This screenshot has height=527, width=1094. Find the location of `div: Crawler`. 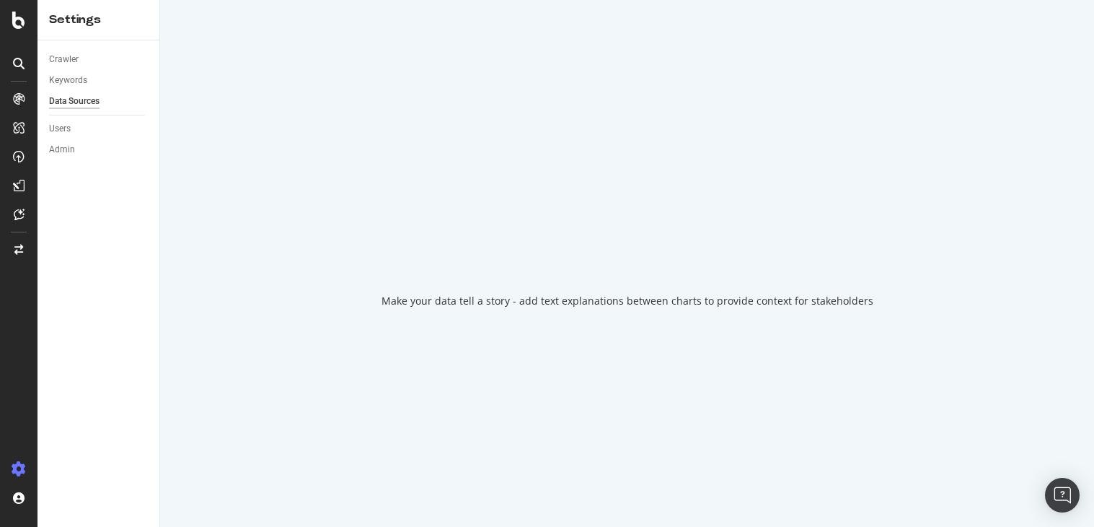

div: Crawler is located at coordinates (63, 59).